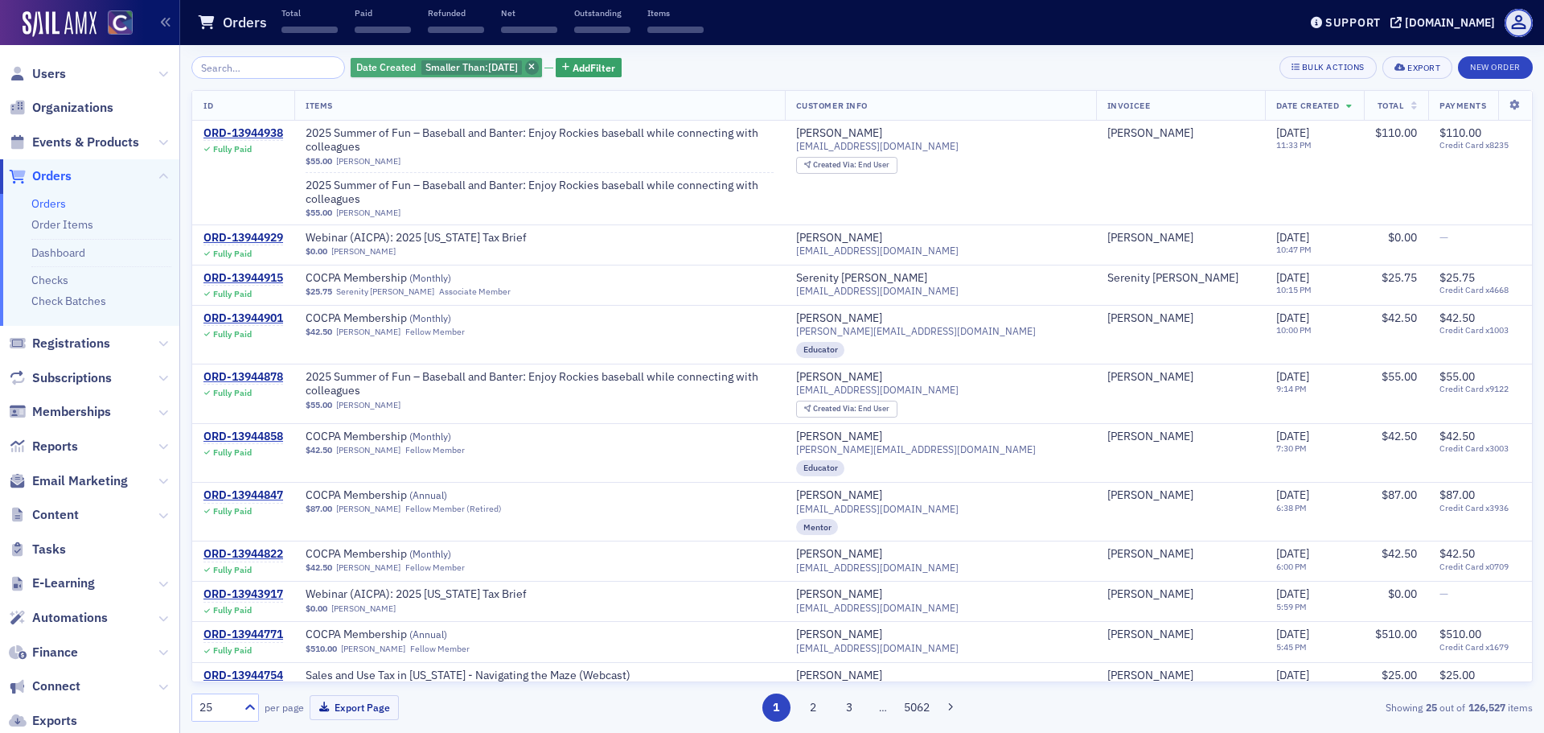  I want to click on span: Credit Card x9122, so click(1480, 389).